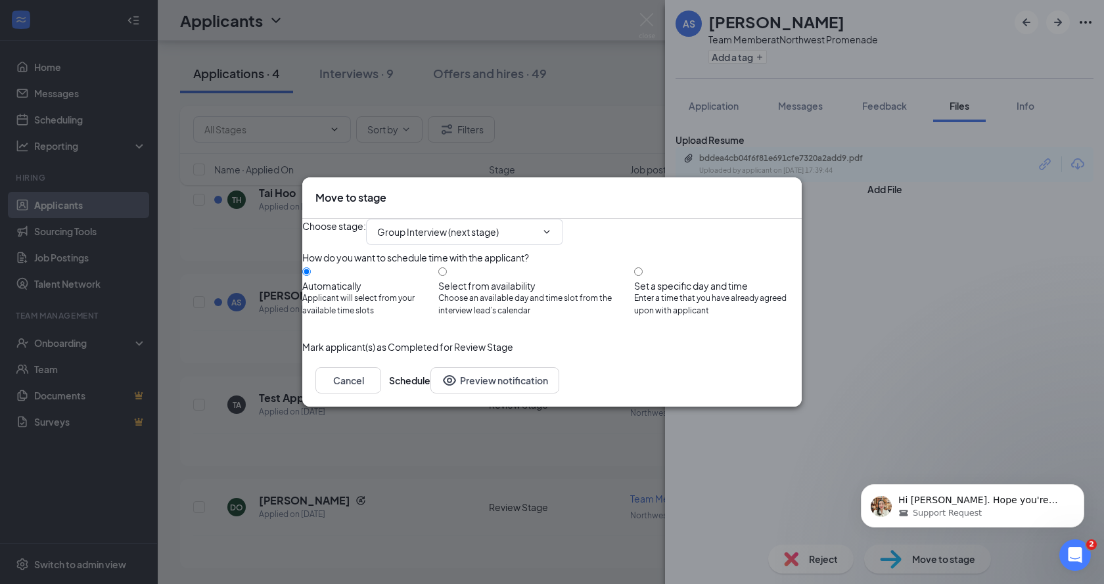 The height and width of the screenshot is (584, 1104). Describe the element at coordinates (106, 57) in the screenshot. I see `span: Support Request` at that location.